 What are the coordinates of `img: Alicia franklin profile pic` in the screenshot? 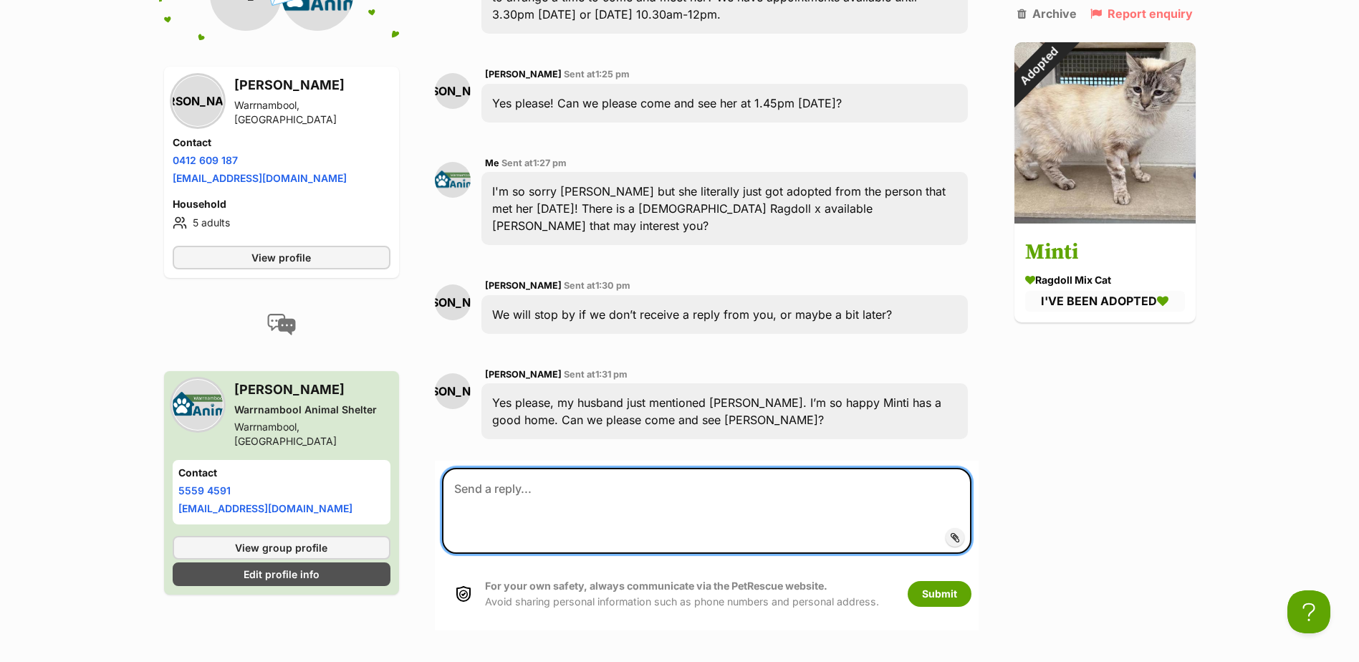 It's located at (453, 180).